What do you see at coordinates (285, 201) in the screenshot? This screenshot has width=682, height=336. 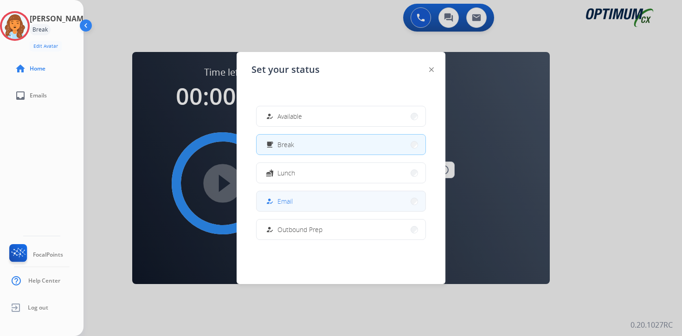 I see `span: Email` at bounding box center [285, 201].